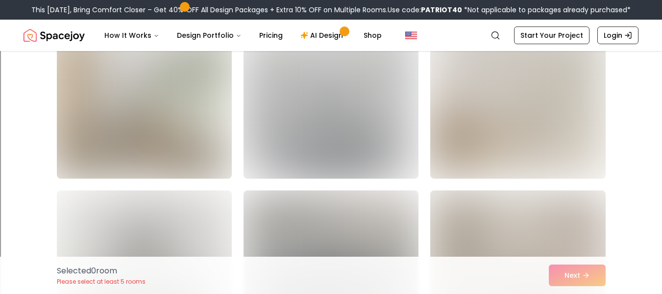 Image resolution: width=662 pixels, height=294 pixels. I want to click on div: Sign out, so click(331, 52).